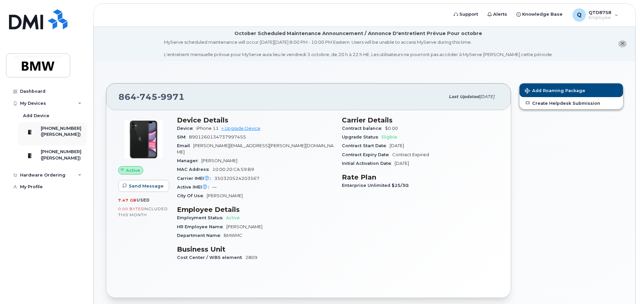 This screenshot has width=639, height=304. I want to click on button: Add Roaming Package, so click(571, 90).